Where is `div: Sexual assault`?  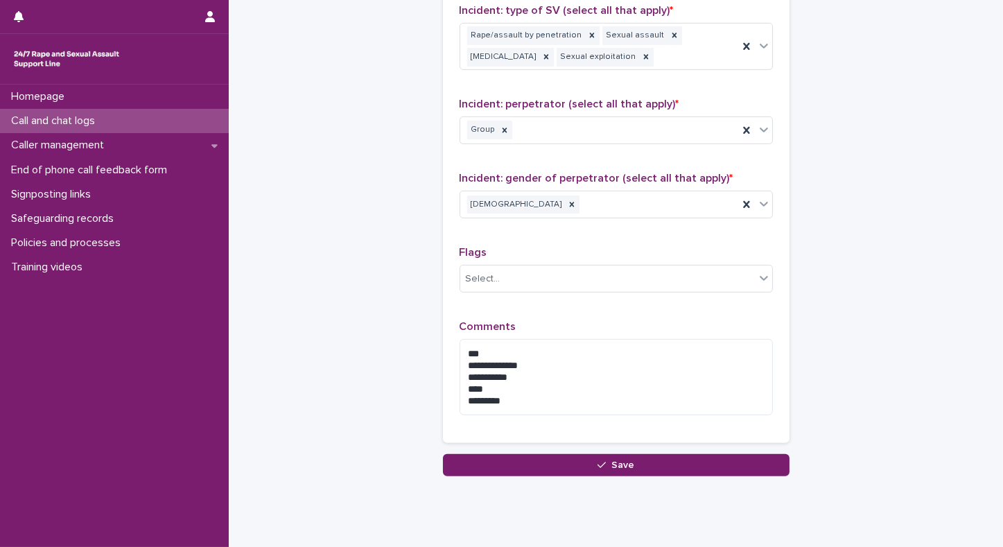
div: Sexual assault is located at coordinates (634, 35).